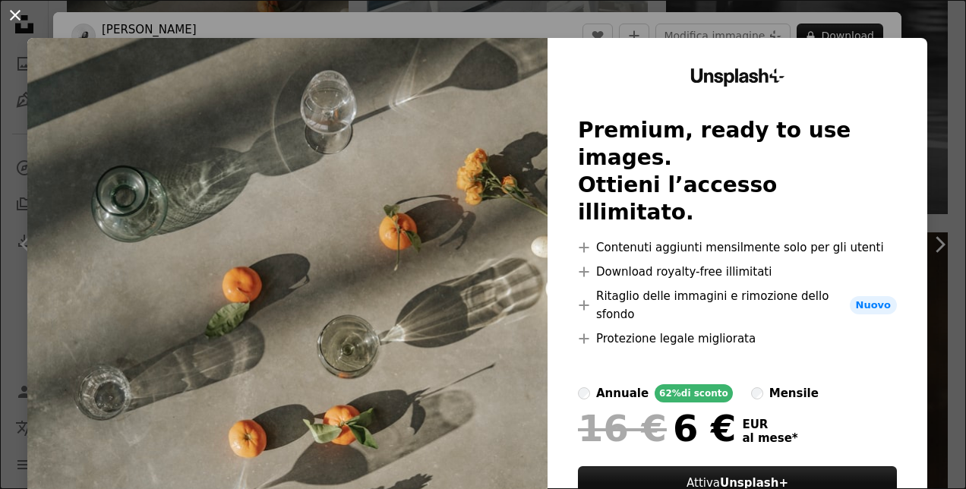  I want to click on div: 62% di sconto, so click(693, 393).